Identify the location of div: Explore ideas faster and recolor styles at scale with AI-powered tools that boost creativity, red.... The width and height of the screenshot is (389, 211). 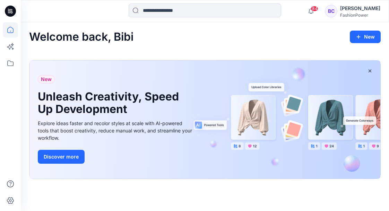
(116, 130).